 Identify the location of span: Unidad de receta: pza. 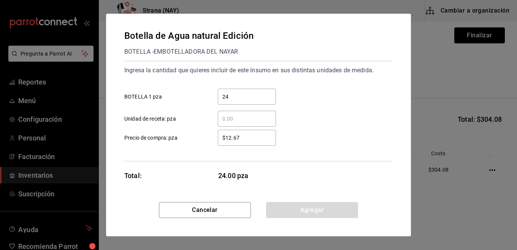
(150, 119).